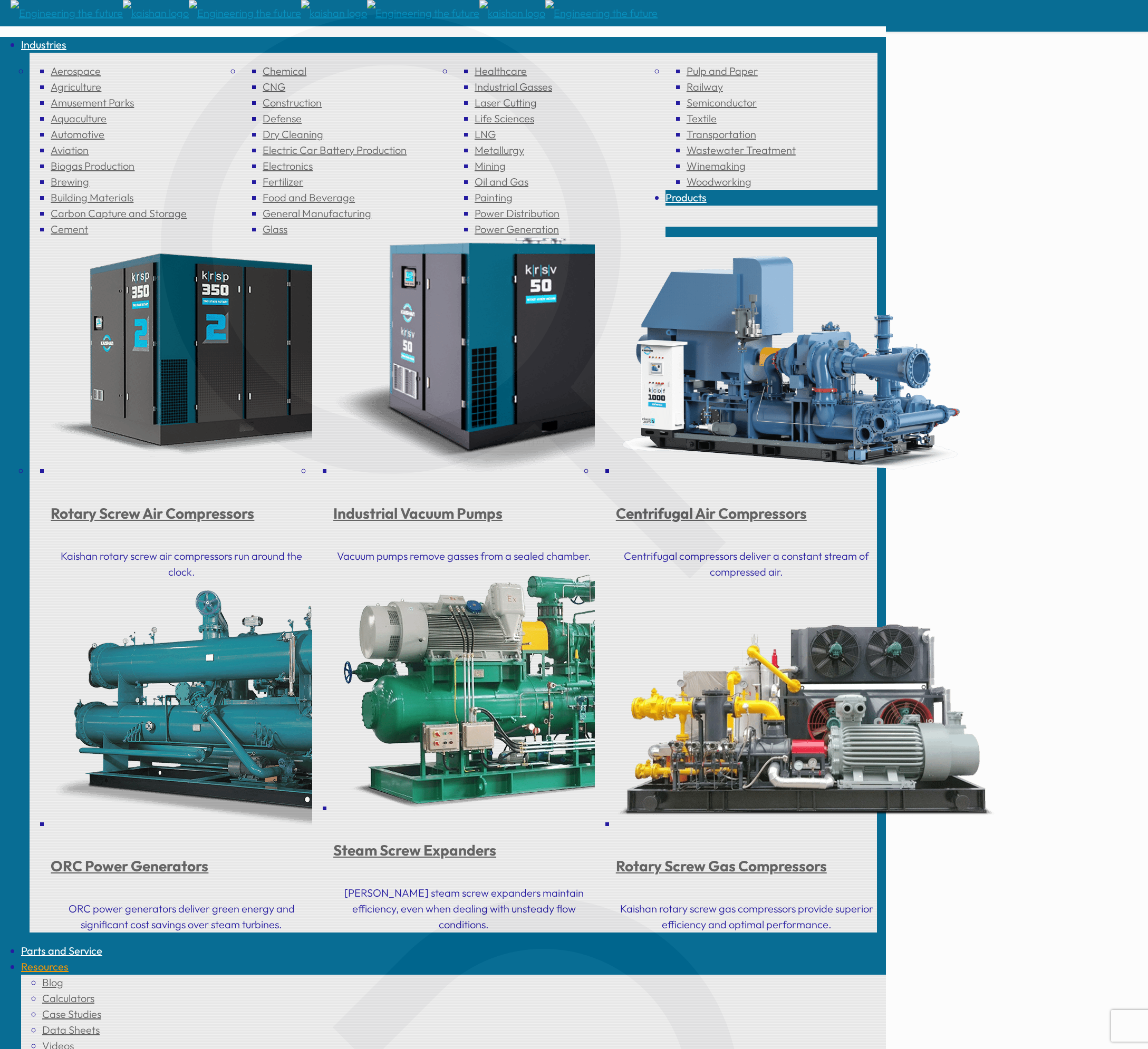 The width and height of the screenshot is (1148, 1049). I want to click on span: Laser Cutting, so click(506, 102).